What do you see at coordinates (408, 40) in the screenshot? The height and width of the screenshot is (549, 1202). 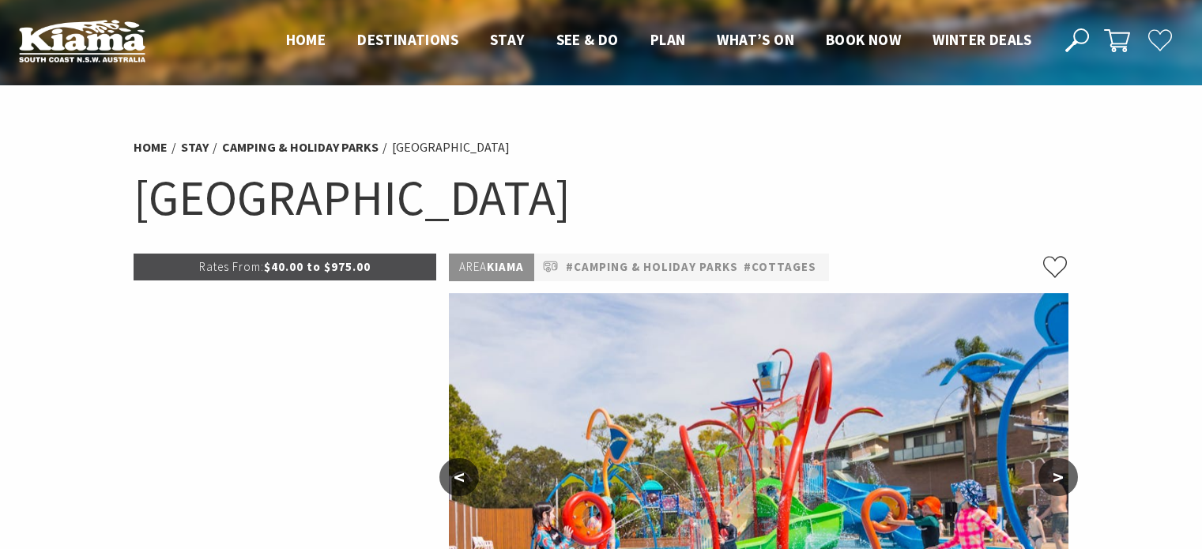 I see `span: Destinations` at bounding box center [408, 40].